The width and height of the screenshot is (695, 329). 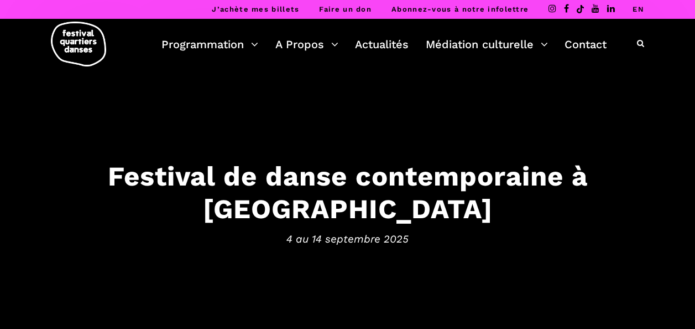 I want to click on a: J’achète mes billets, so click(x=256, y=9).